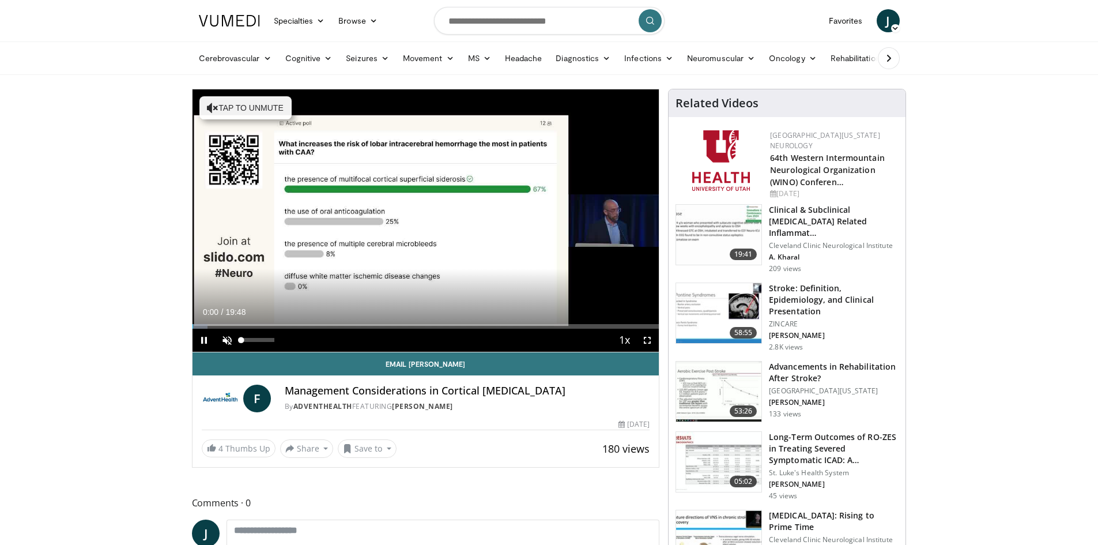 This screenshot has height=545, width=1098. I want to click on img: f6362829-b0a3-407d-a044-59546adfd345.png.150x105_q85_autocrop_double_scale_upscale_version-0.2.png, so click(721, 160).